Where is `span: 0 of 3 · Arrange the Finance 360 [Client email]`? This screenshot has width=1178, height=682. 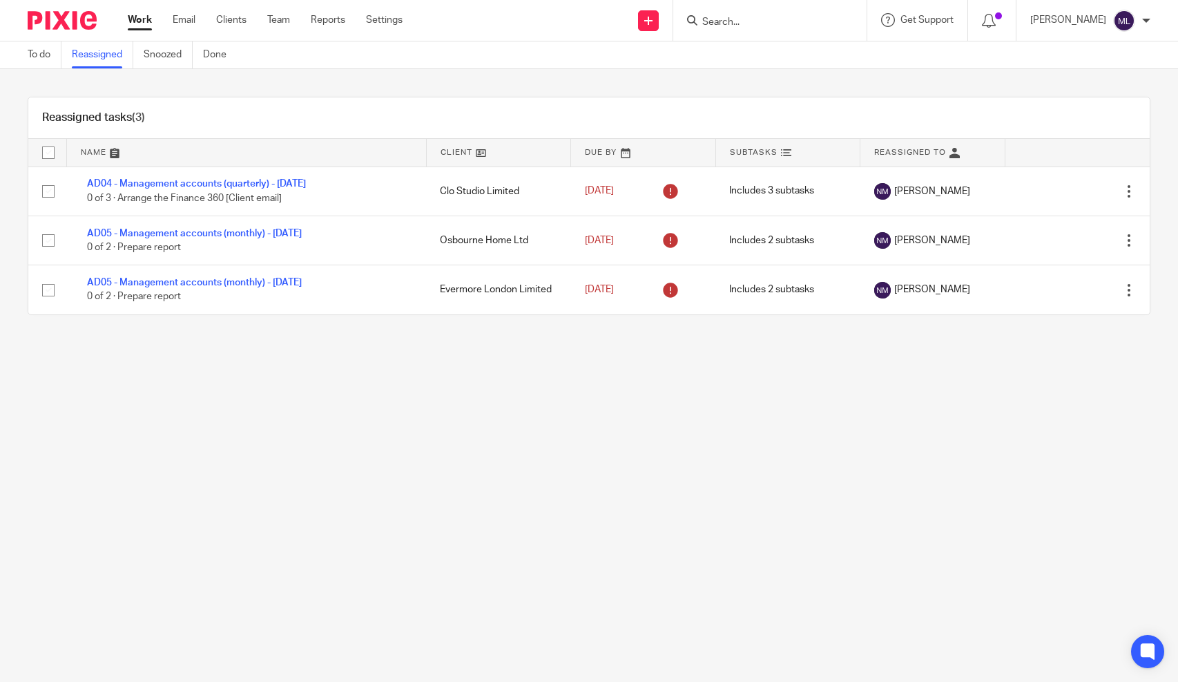
span: 0 of 3 · Arrange the Finance 360 [Client email] is located at coordinates (184, 198).